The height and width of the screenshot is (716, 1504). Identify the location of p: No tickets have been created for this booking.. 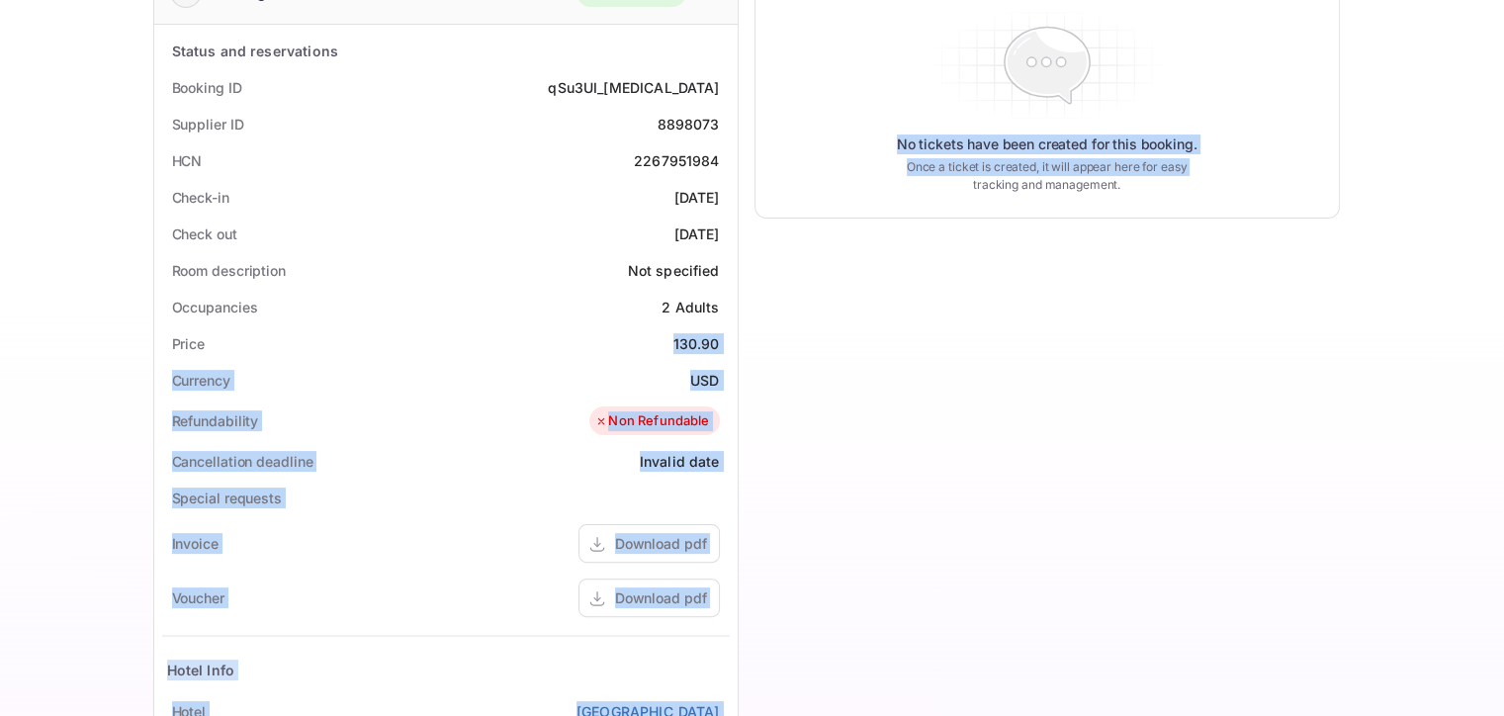
(1047, 144).